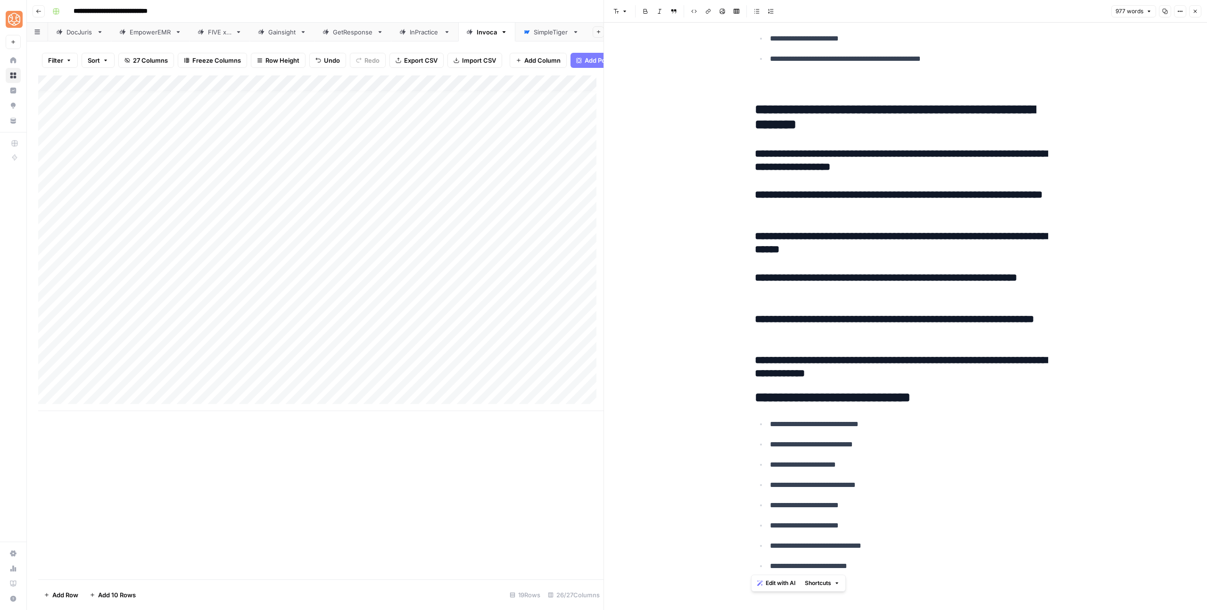 This screenshot has height=610, width=1207. Describe the element at coordinates (13, 75) in the screenshot. I see `a: Browse` at that location.